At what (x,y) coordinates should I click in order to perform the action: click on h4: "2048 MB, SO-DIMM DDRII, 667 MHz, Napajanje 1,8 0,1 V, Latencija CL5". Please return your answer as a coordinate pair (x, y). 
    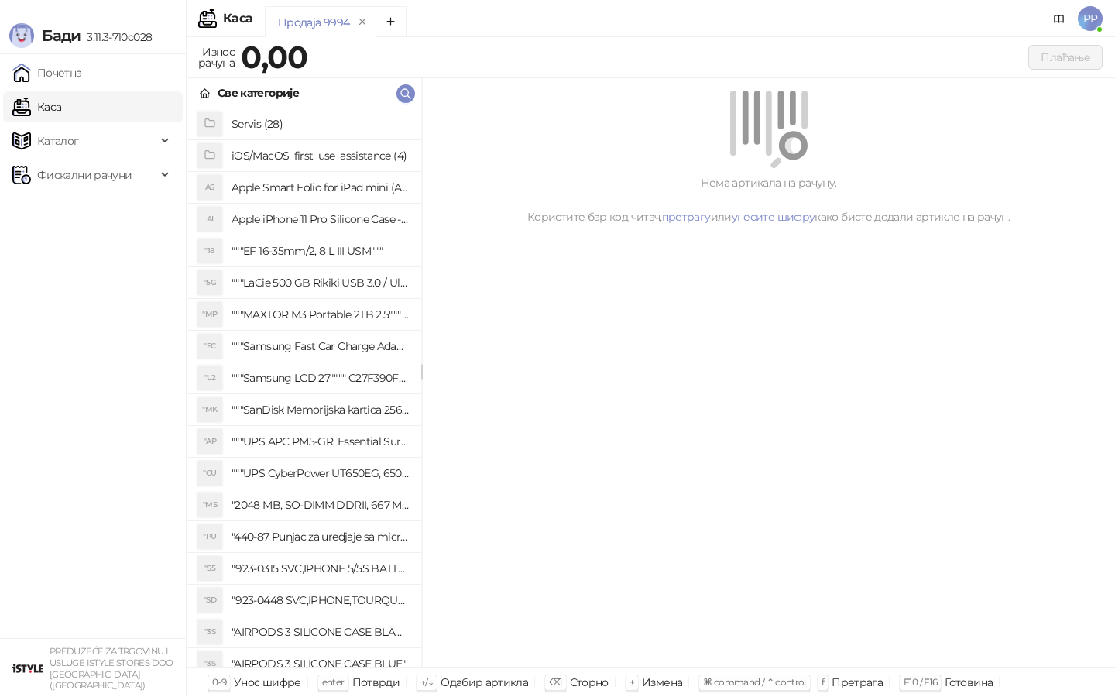
    Looking at the image, I should click on (320, 505).